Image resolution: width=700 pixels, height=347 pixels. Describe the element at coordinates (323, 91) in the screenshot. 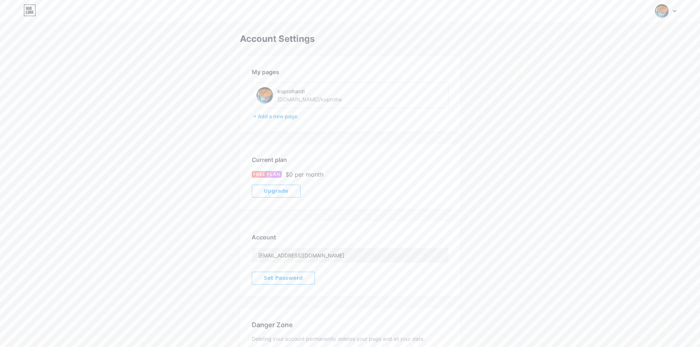

I see `div: koprolhardi` at that location.